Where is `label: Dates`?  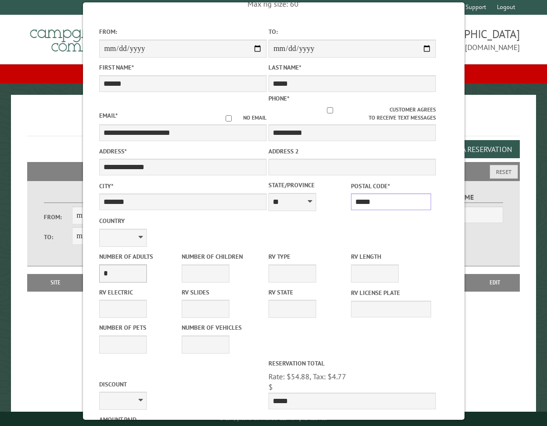 label: Dates is located at coordinates (100, 197).